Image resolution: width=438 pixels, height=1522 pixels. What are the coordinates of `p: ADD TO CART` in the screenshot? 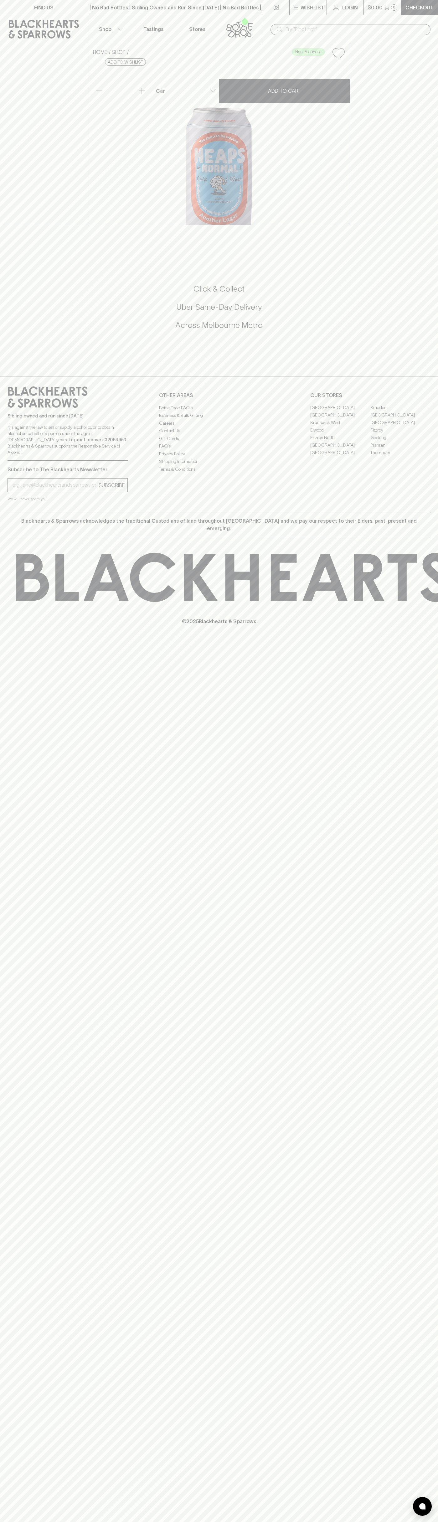 It's located at (285, 91).